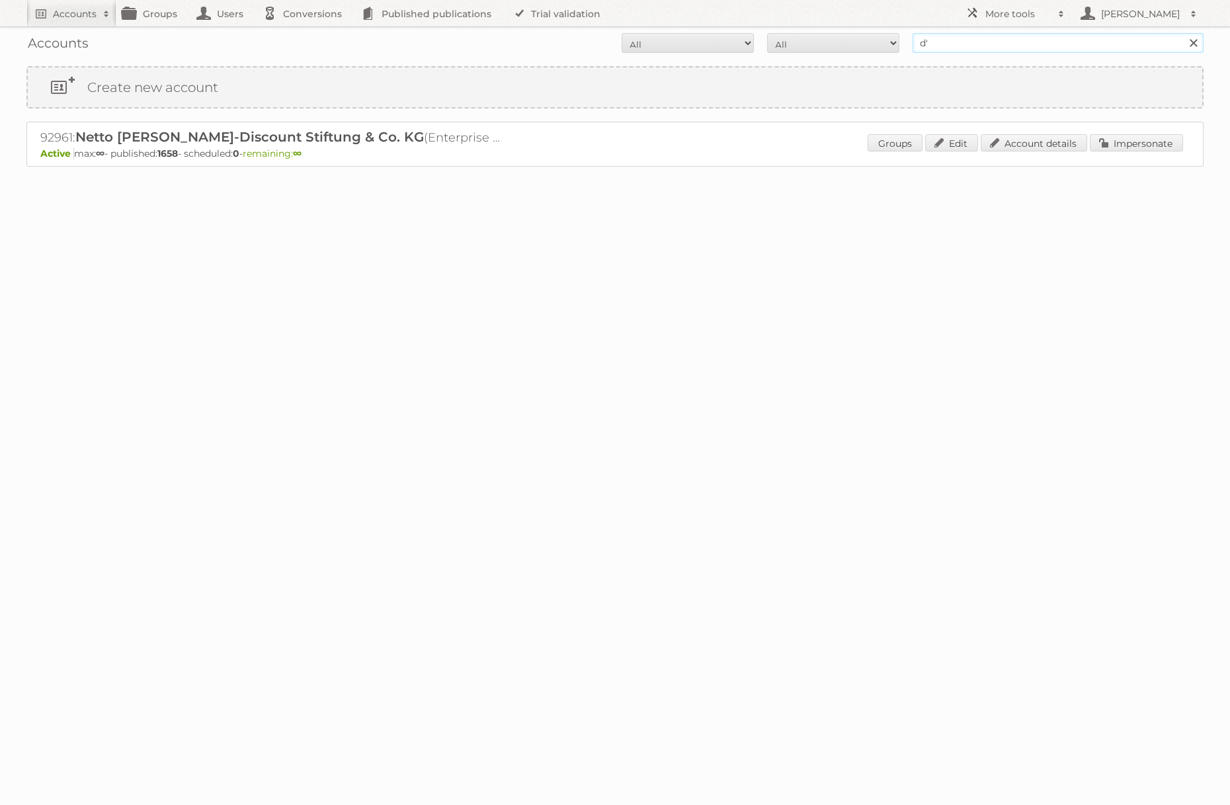 The width and height of the screenshot is (1230, 805). What do you see at coordinates (75, 14) in the screenshot?
I see `h2: Accounts` at bounding box center [75, 14].